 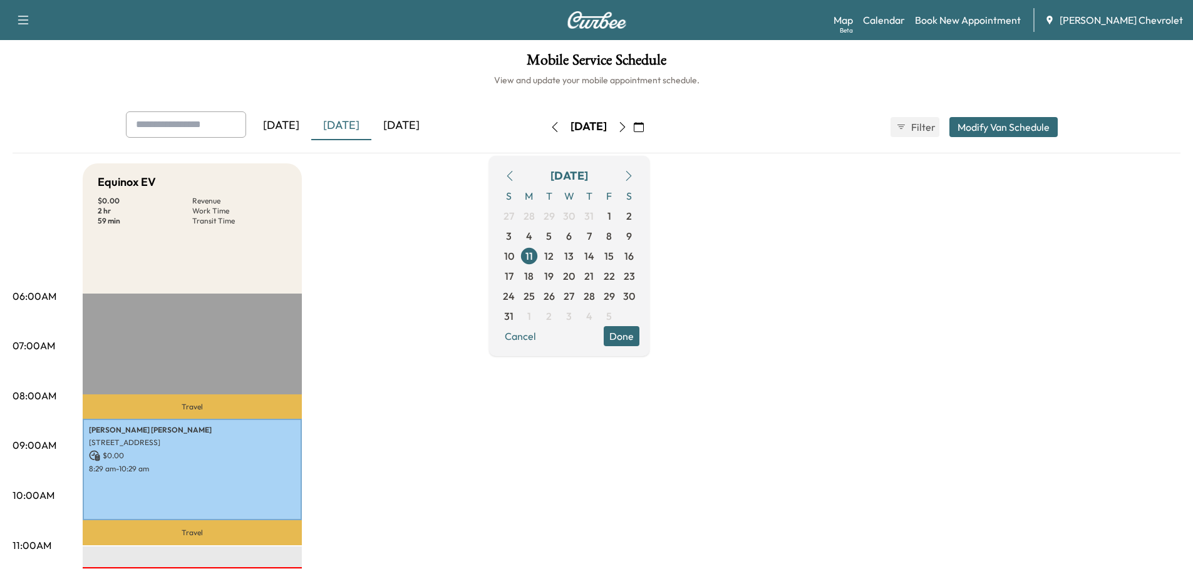 I want to click on span: F, so click(x=609, y=196).